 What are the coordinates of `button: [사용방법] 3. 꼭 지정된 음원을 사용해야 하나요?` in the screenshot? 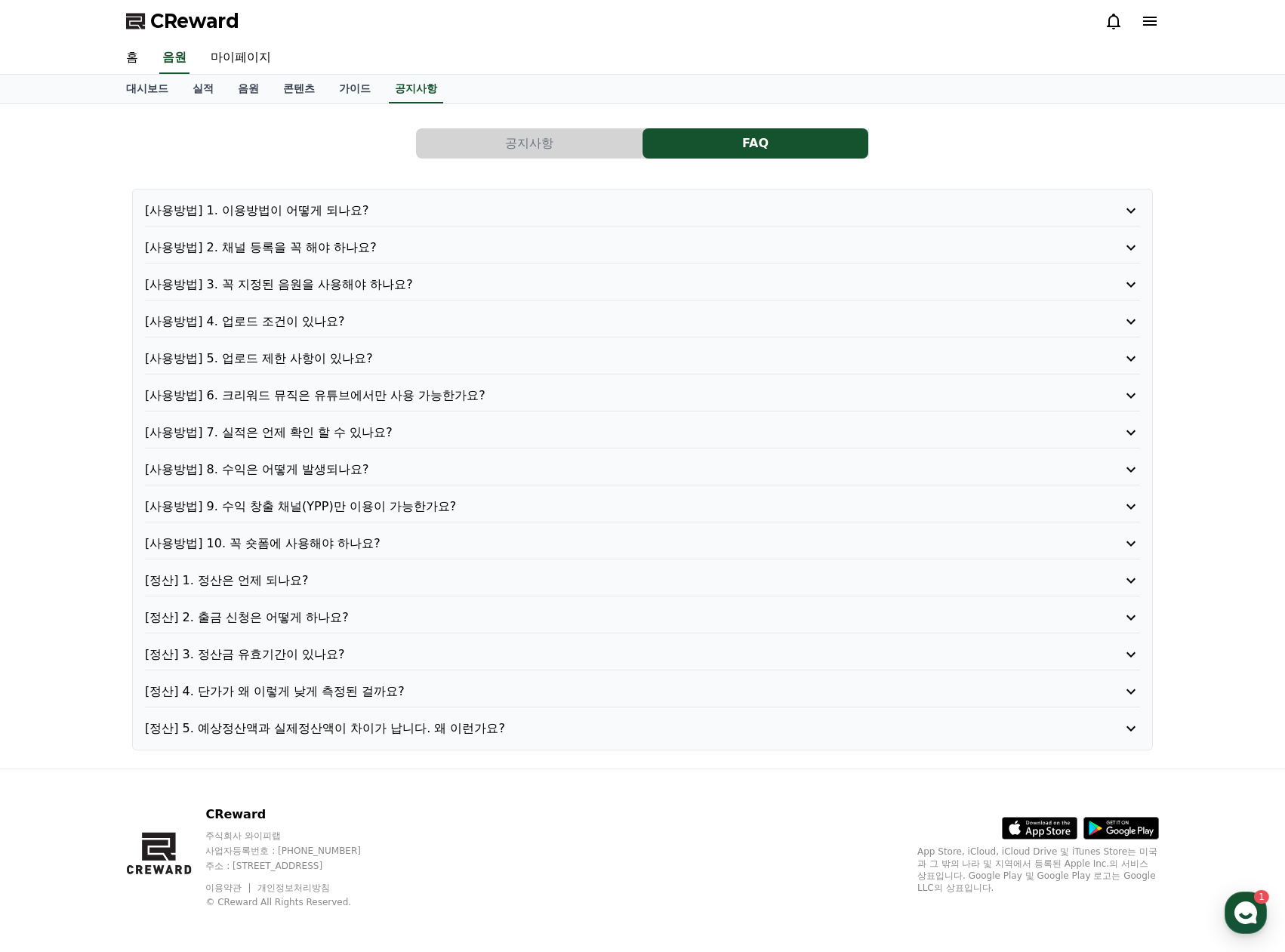 It's located at (642, 285).